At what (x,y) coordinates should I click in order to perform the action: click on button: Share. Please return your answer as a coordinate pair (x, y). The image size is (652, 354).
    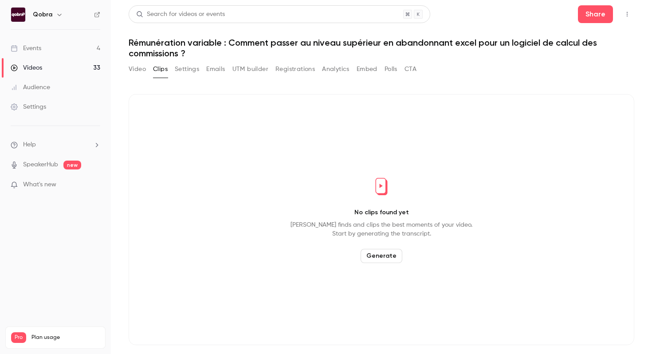
    Looking at the image, I should click on (595, 14).